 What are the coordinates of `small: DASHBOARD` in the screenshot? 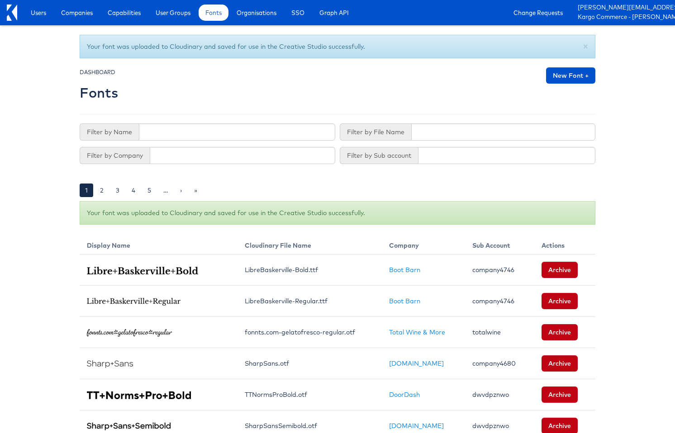 It's located at (97, 72).